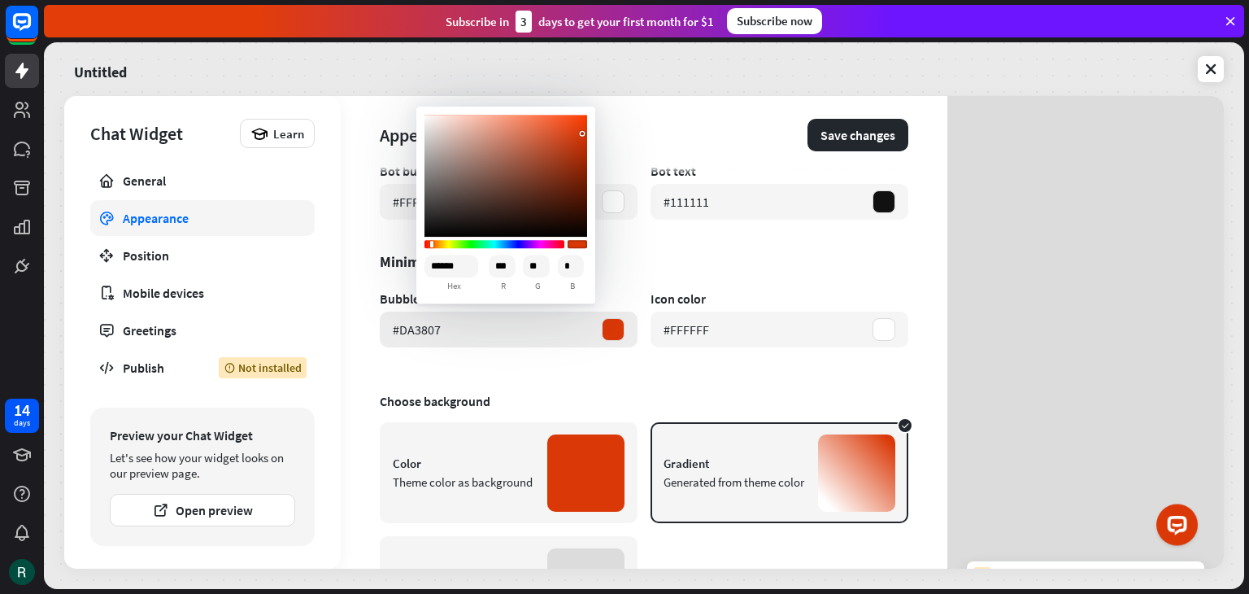 Image resolution: width=1249 pixels, height=594 pixels. I want to click on button: Save changes, so click(858, 135).